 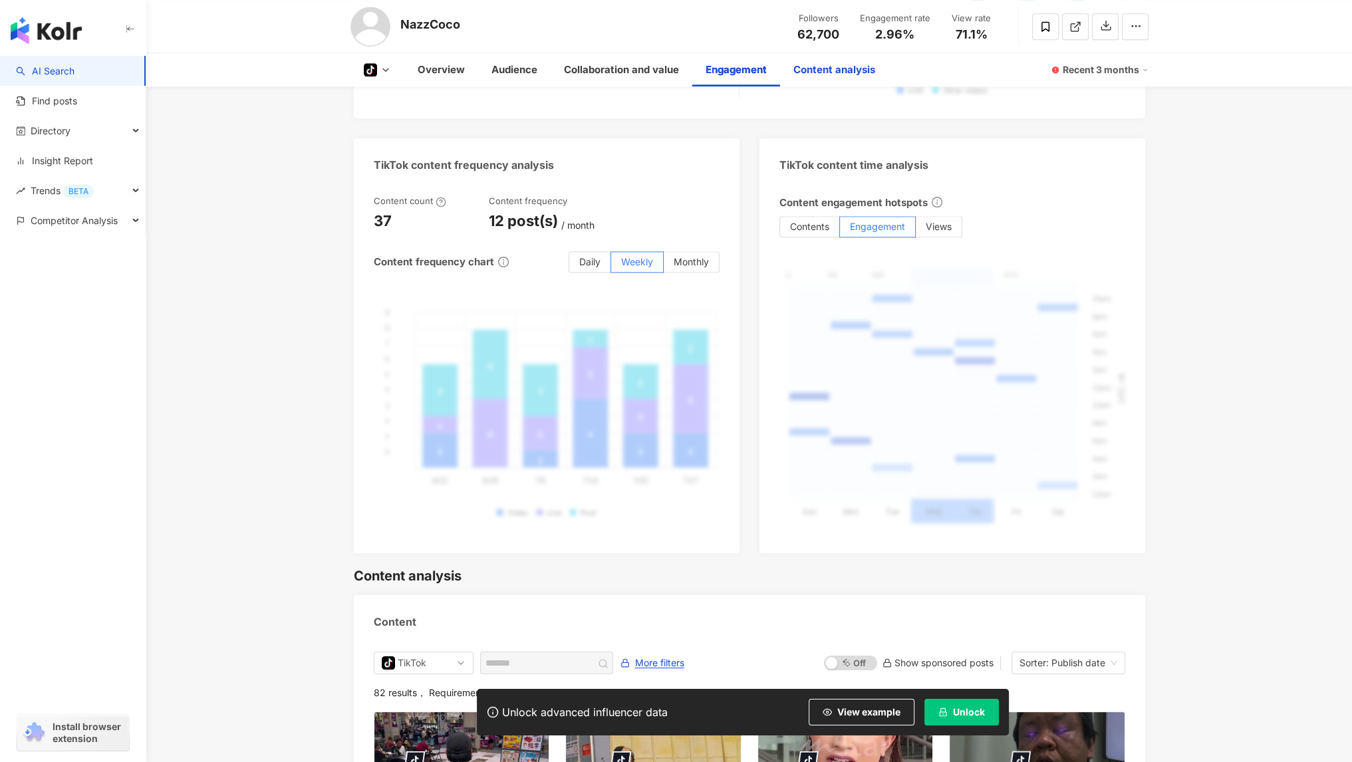 I want to click on div: 82 results ， Requirements:, so click(x=750, y=693).